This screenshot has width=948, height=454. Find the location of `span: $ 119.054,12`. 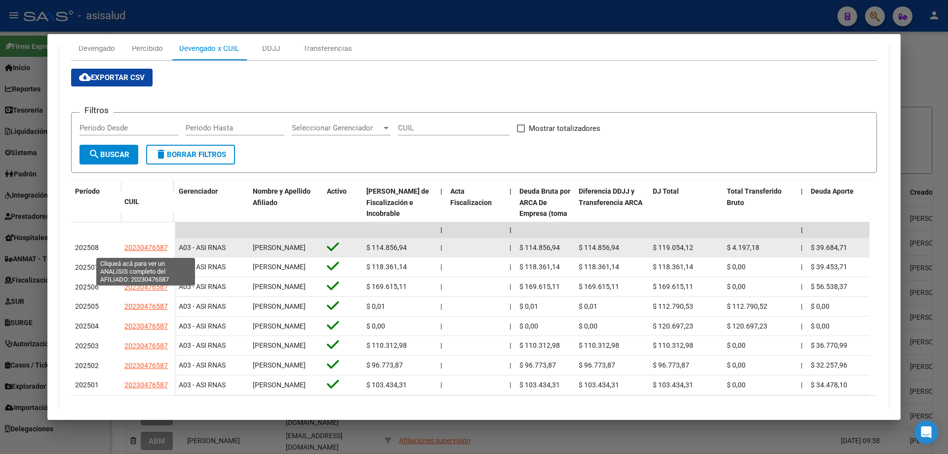

span: $ 119.054,12 is located at coordinates (673, 247).